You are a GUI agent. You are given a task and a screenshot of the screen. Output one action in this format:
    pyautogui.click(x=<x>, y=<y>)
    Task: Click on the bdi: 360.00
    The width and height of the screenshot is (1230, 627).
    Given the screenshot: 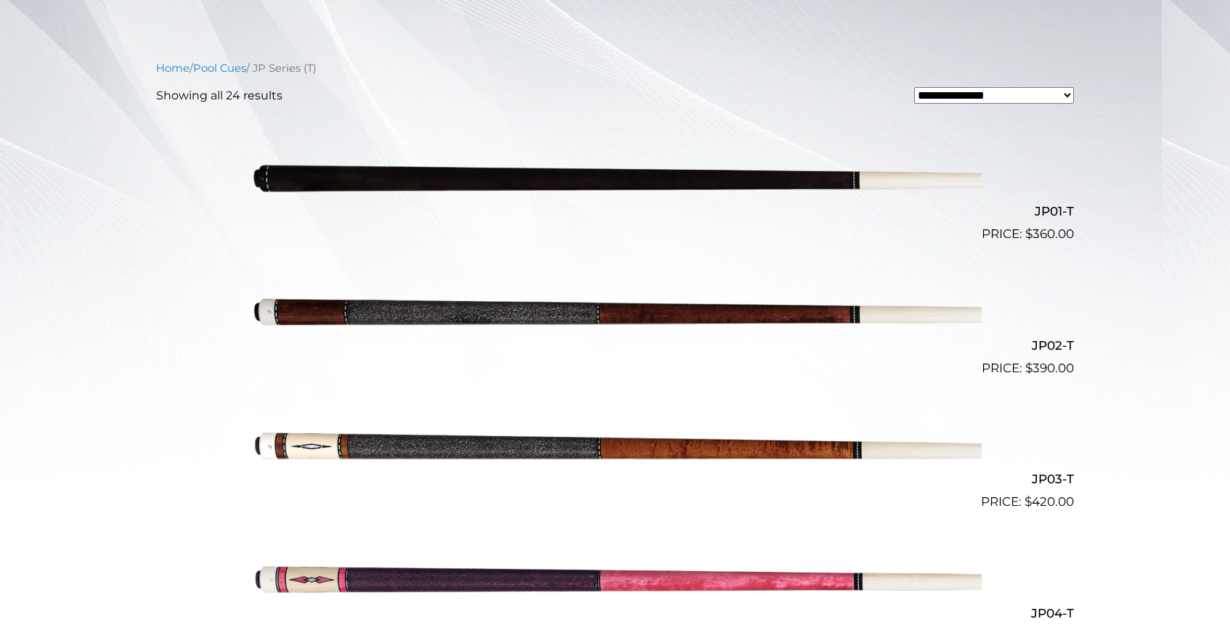 What is the action you would take?
    pyautogui.click(x=1049, y=234)
    